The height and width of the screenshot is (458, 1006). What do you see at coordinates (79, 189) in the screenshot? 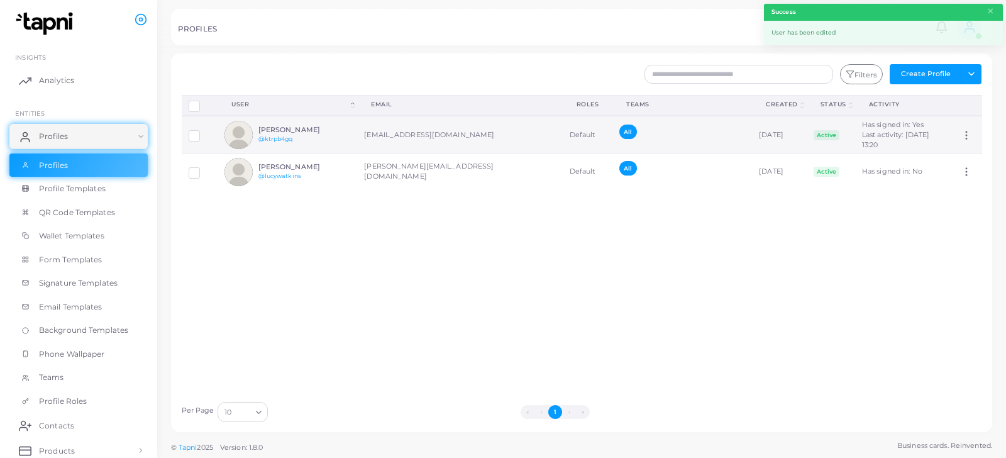
I see `a: Profile Templates` at bounding box center [79, 189].